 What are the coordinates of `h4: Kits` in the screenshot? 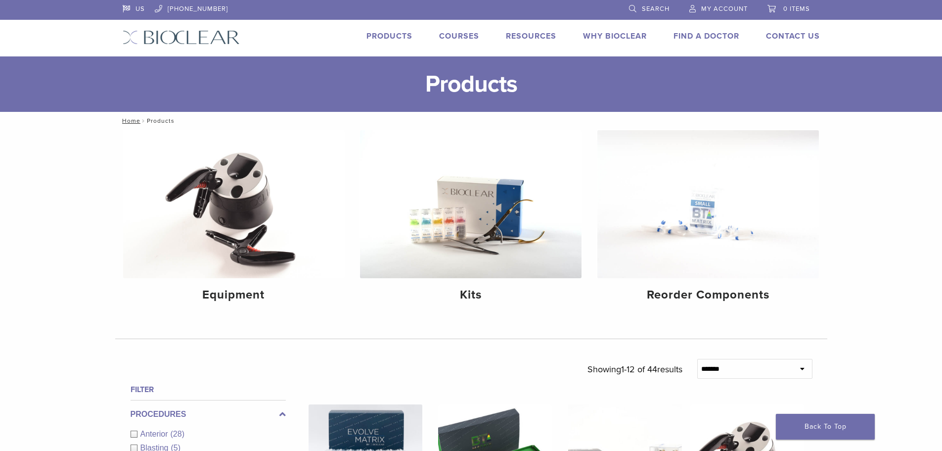 It's located at (471, 295).